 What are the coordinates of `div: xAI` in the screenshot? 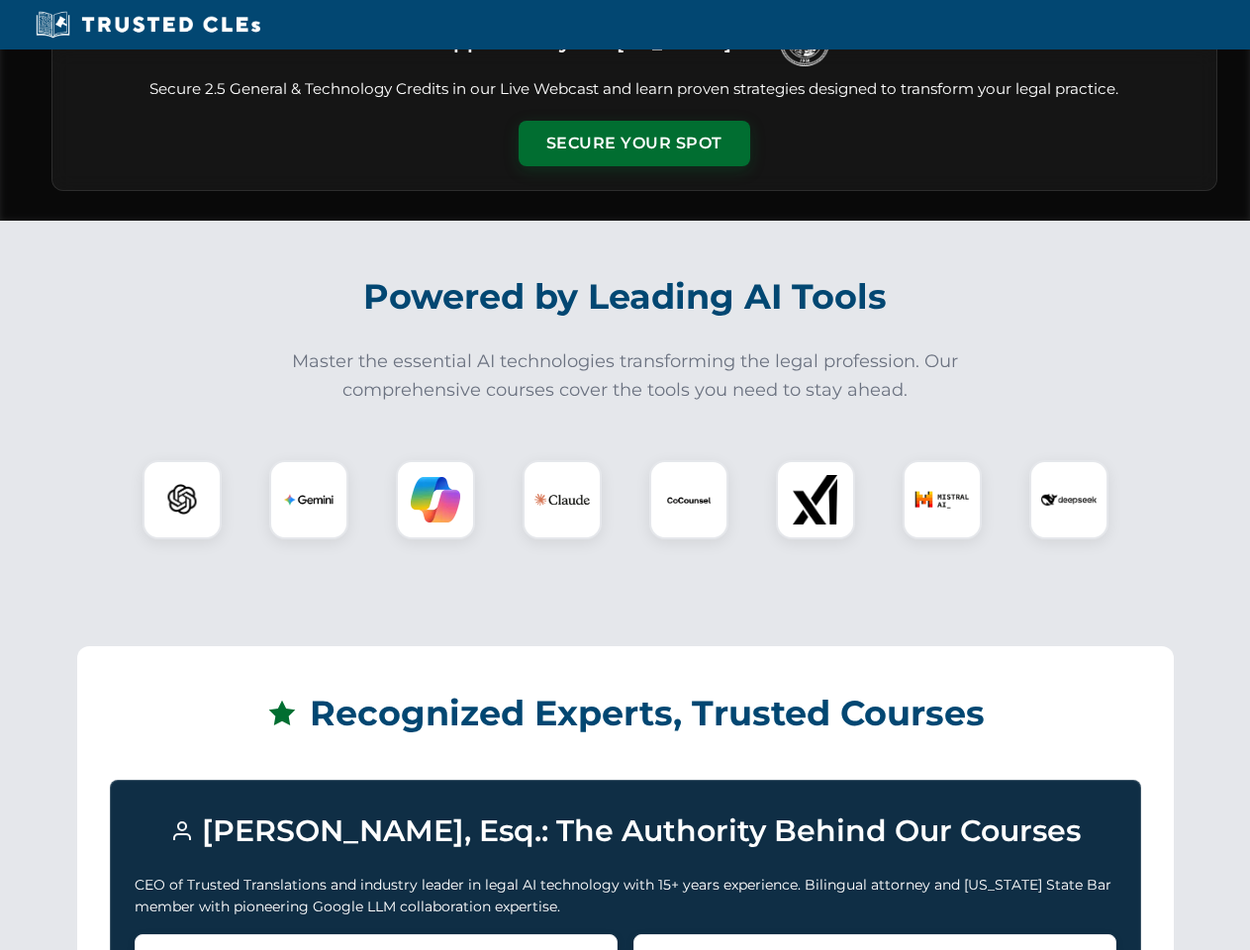 It's located at (816, 500).